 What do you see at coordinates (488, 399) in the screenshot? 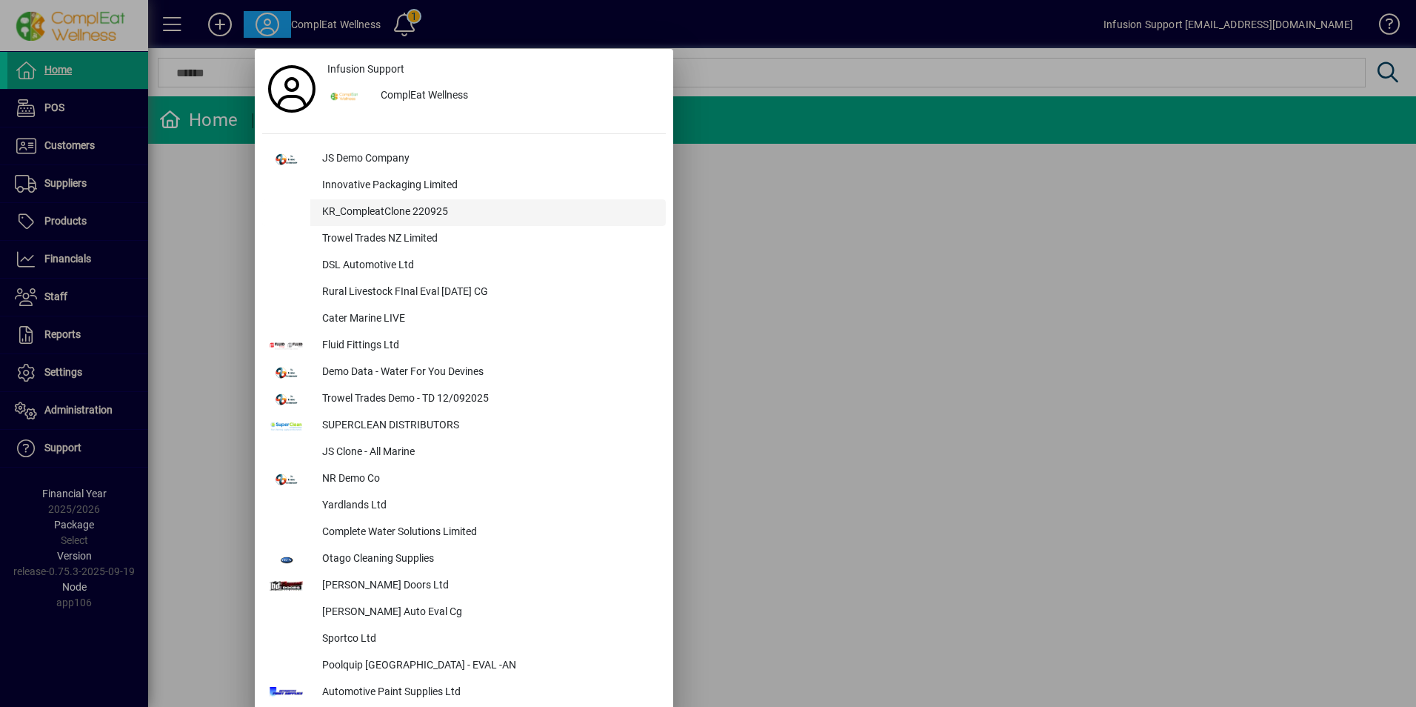
I see `div: Trowel Trades Demo - TD 12/092025` at bounding box center [488, 399].